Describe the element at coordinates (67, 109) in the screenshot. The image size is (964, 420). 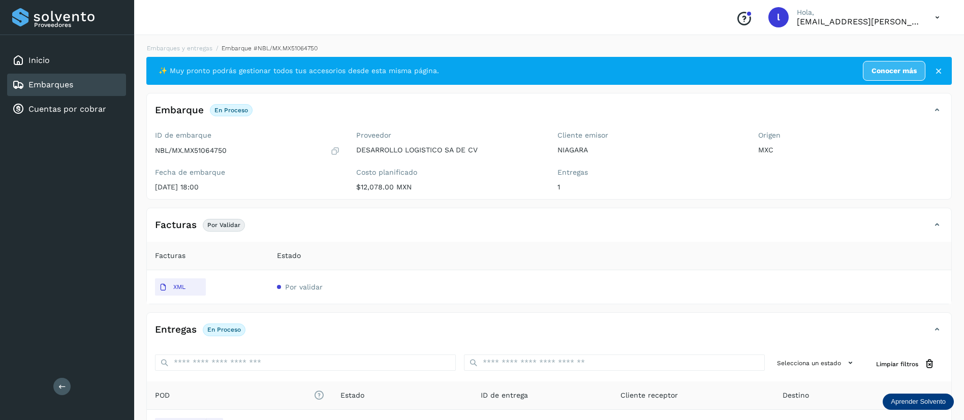
I see `a: Cuentas por cobrar` at that location.